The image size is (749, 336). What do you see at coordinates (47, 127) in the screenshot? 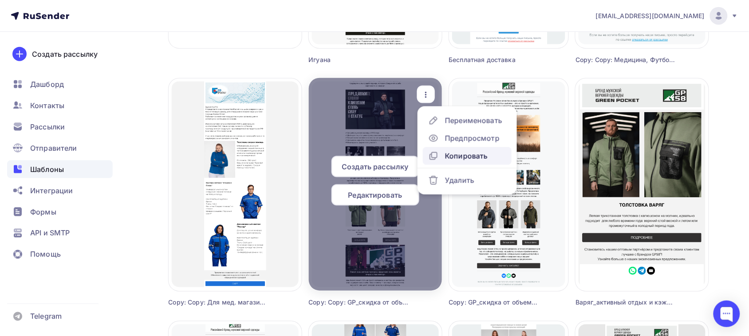
I see `span: Рассылки` at bounding box center [47, 127].